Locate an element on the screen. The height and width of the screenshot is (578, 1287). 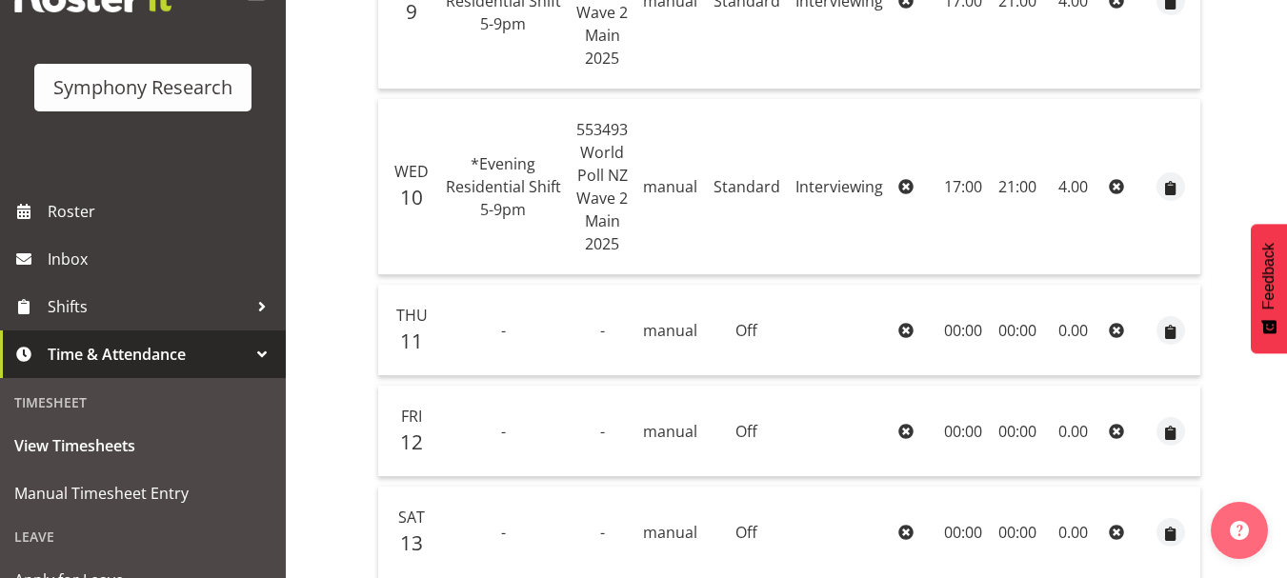
td: 4.00 is located at coordinates (1072, 187).